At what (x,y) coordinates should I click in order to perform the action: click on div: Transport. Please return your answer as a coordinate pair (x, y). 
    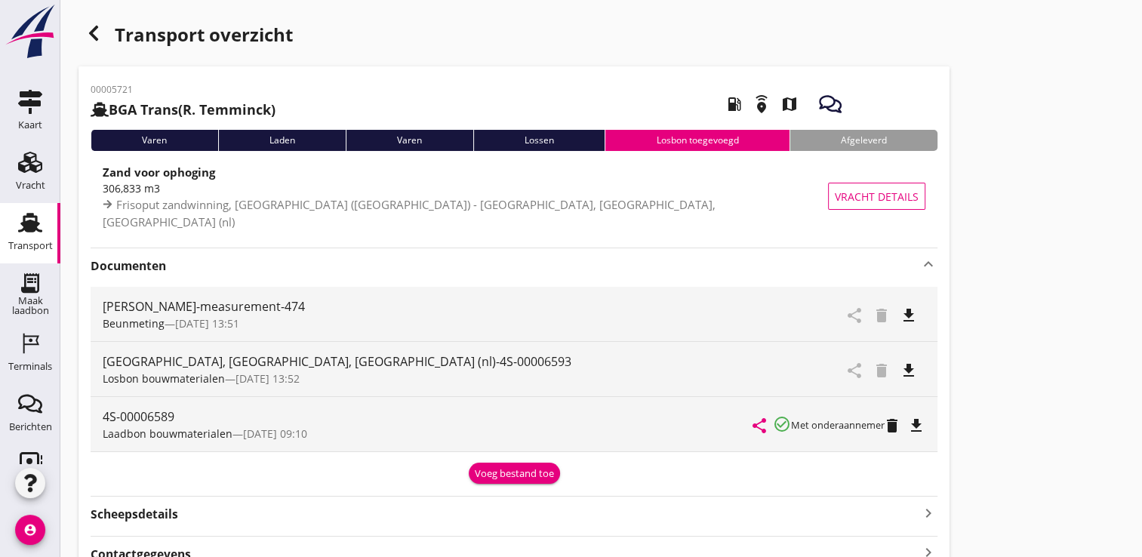
    Looking at the image, I should click on (30, 245).